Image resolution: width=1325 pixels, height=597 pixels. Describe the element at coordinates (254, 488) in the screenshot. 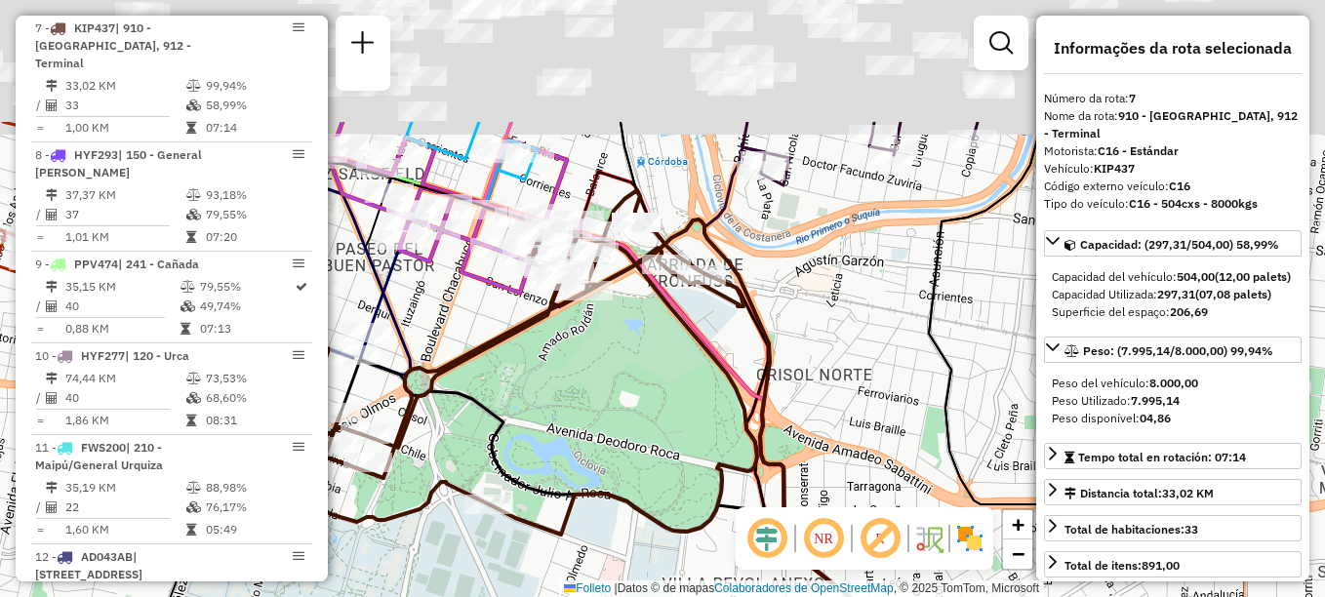

I see `td: 88,98%` at that location.